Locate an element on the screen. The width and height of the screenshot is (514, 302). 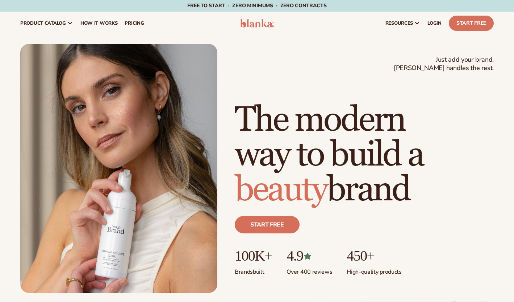
a: product catalog is located at coordinates (47, 23).